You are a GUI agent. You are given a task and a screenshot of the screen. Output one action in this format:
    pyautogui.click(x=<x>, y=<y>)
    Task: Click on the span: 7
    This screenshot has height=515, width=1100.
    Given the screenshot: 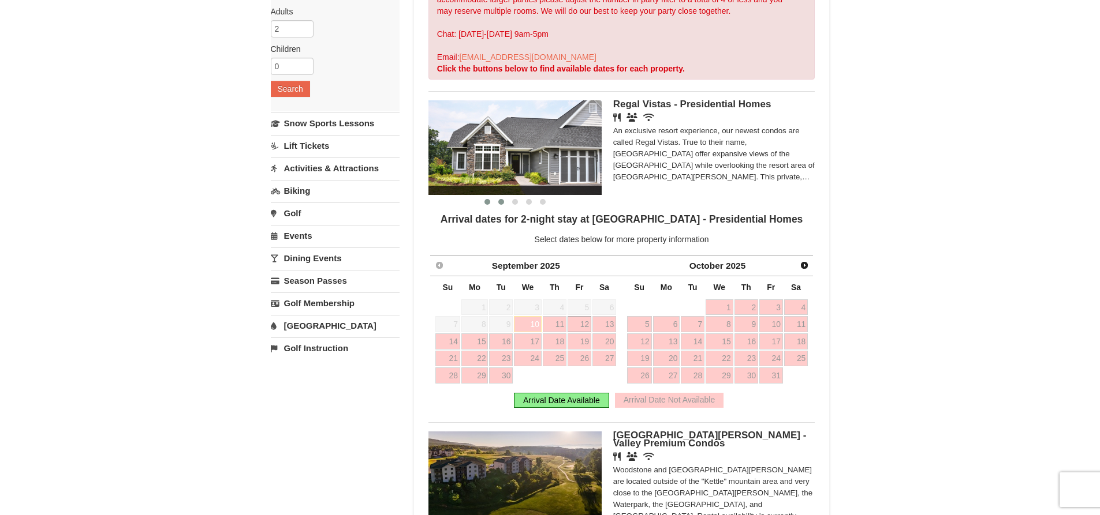 What is the action you would take?
    pyautogui.click(x=447, y=324)
    